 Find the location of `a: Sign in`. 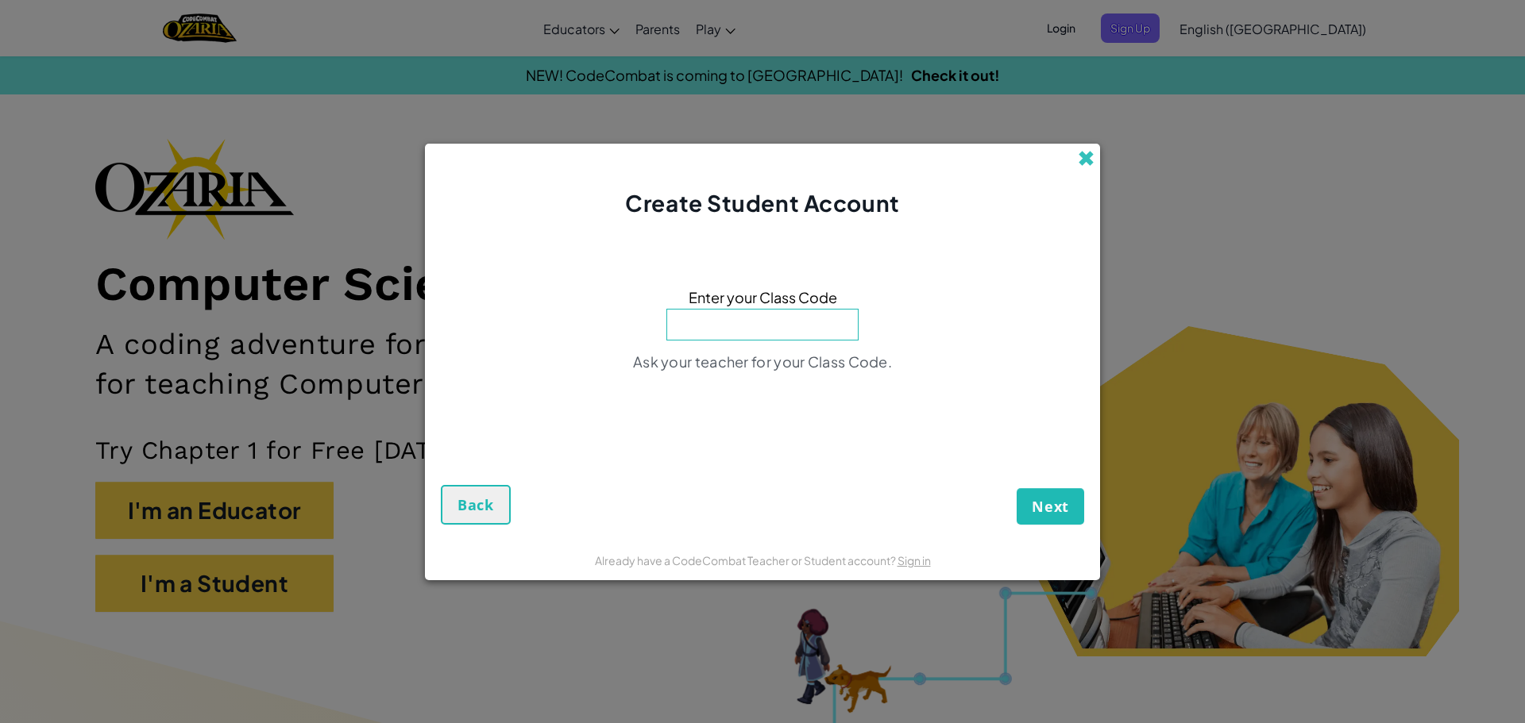

a: Sign in is located at coordinates (914, 561).